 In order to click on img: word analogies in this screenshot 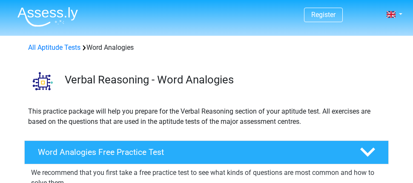, I will do `click(43, 81)`.